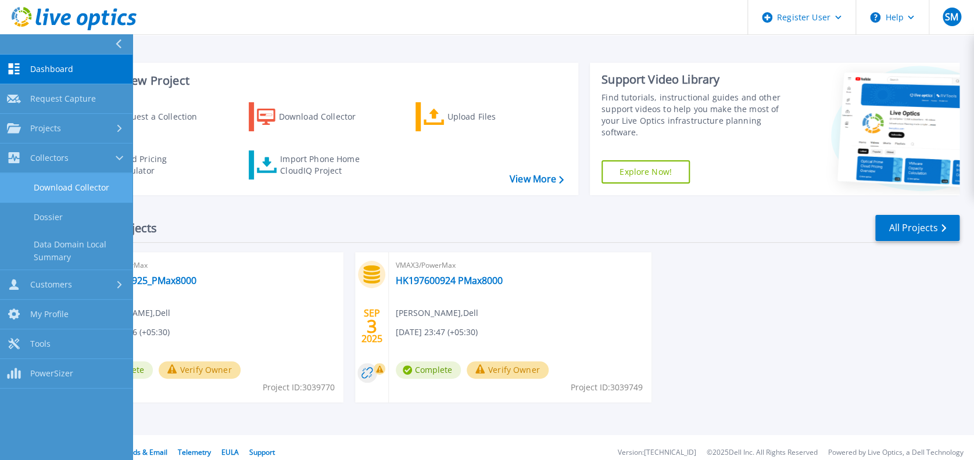  Describe the element at coordinates (160, 165) in the screenshot. I see `div: Cloud Pricing Calculator` at that location.